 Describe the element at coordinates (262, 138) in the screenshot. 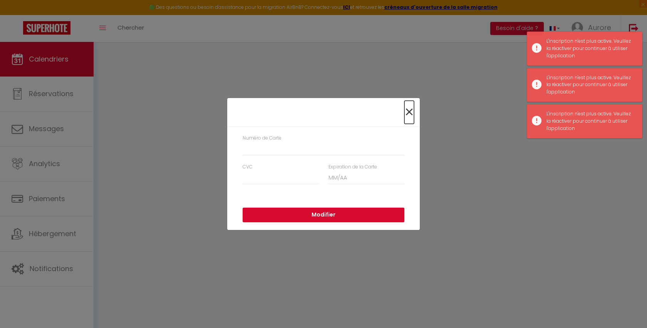

I see `label: Numéro de Carte` at that location.